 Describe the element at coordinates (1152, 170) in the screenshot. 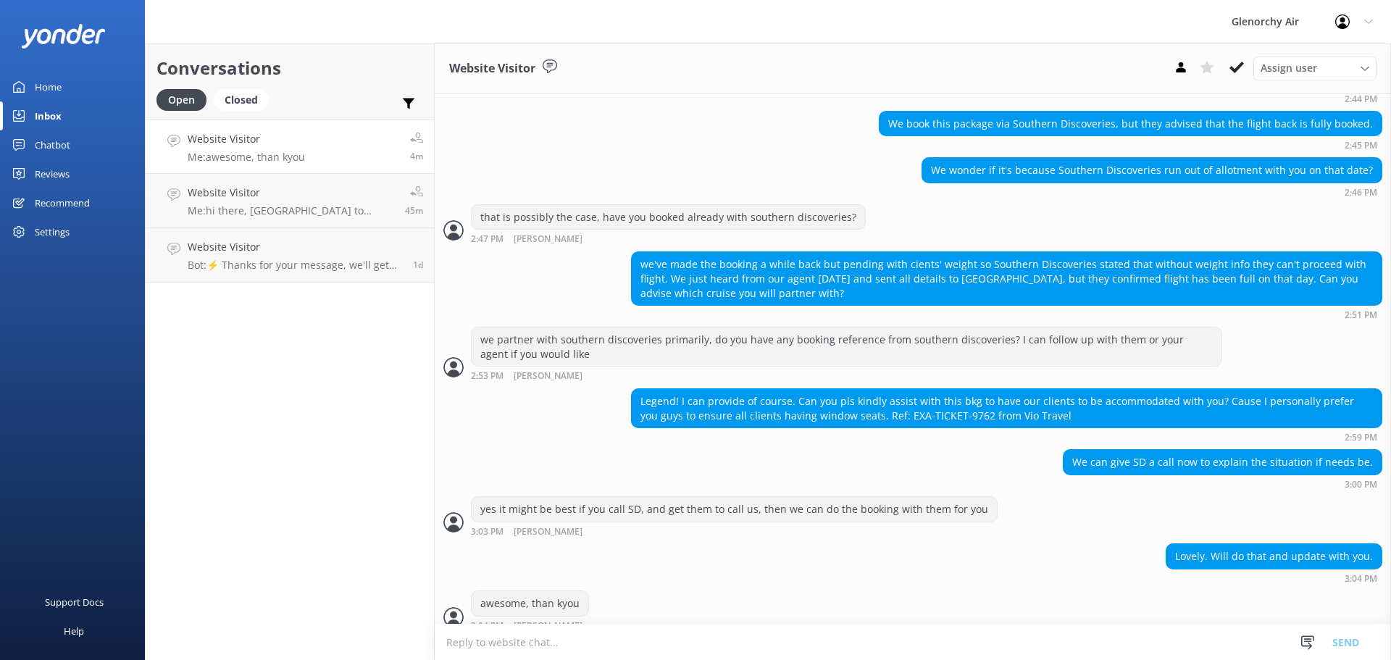

I see `div: We wonder if it's because Southern Discoveries run out of allotment with you on that date?` at that location.